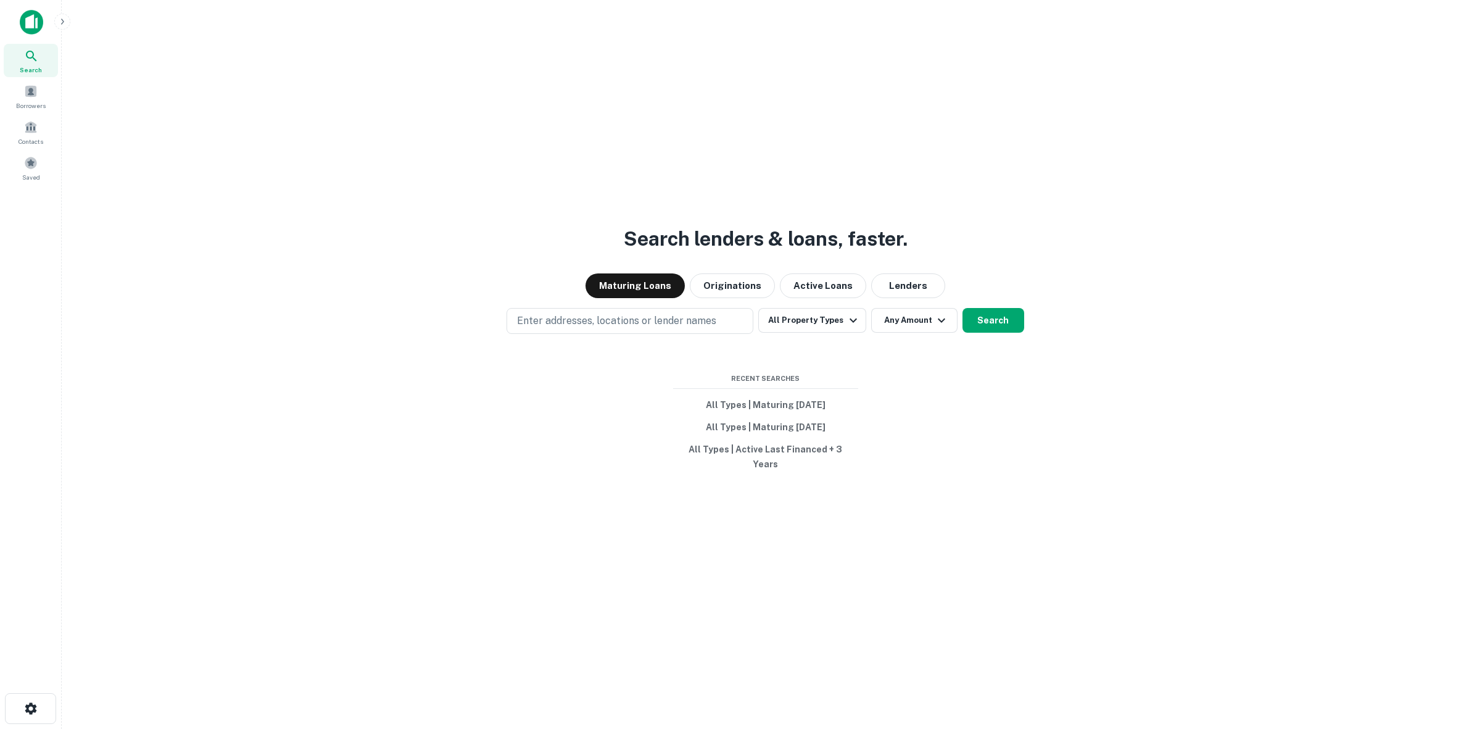  Describe the element at coordinates (31, 22) in the screenshot. I see `img: capitalize-icon.png` at that location.